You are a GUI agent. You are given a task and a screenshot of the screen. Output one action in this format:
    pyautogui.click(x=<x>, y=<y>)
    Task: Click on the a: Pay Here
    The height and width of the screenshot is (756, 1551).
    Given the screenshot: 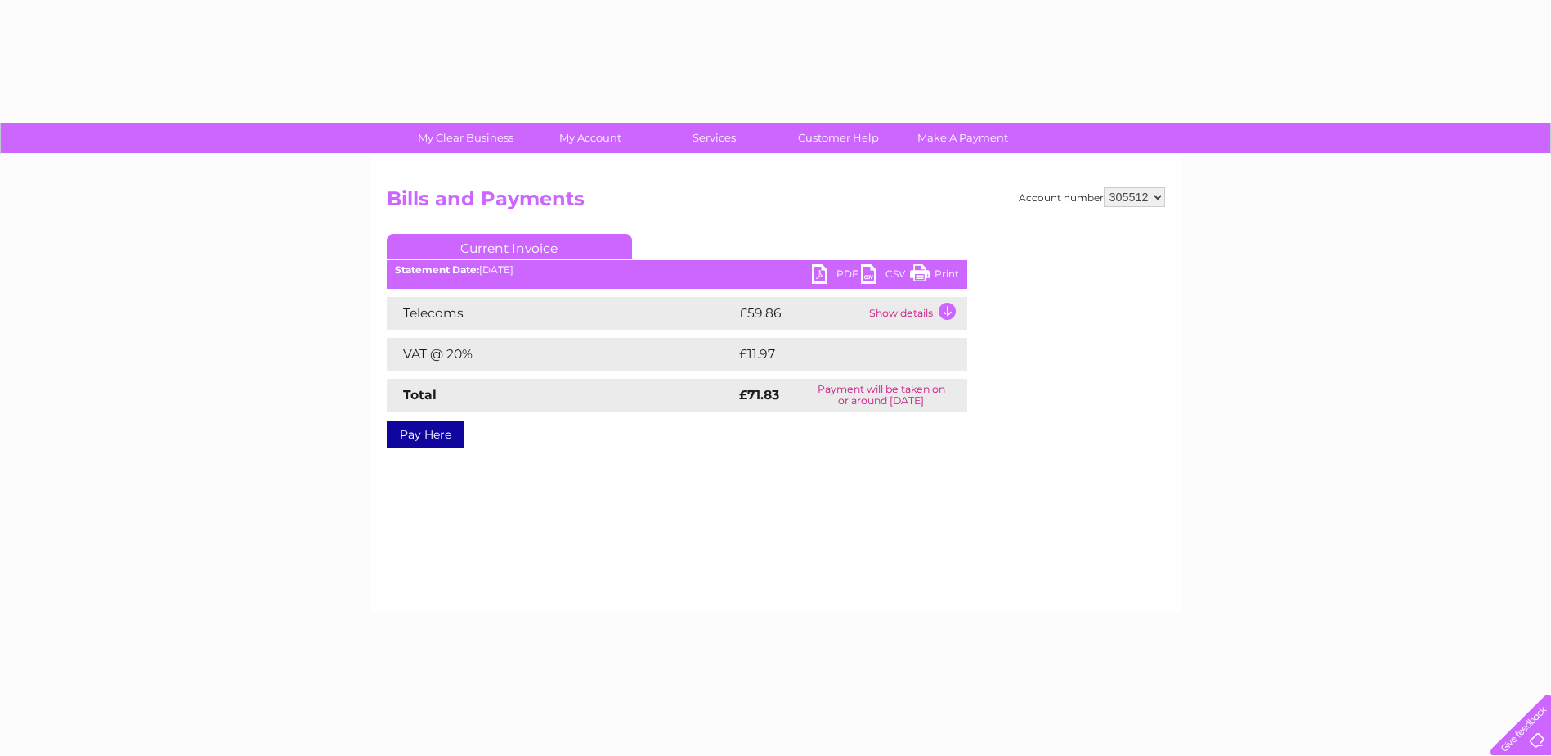 What is the action you would take?
    pyautogui.click(x=425, y=434)
    